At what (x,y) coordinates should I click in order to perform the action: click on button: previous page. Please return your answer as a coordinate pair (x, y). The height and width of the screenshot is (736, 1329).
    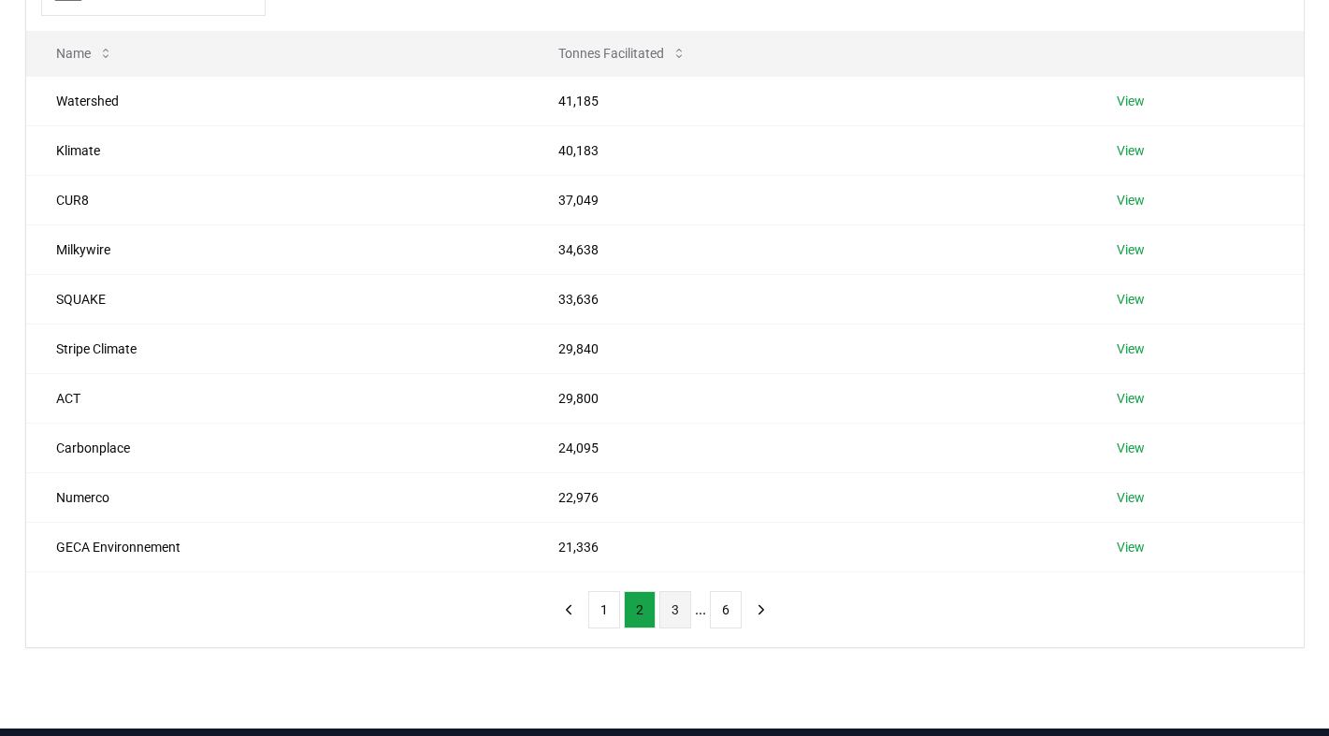
    Looking at the image, I should click on (568, 610).